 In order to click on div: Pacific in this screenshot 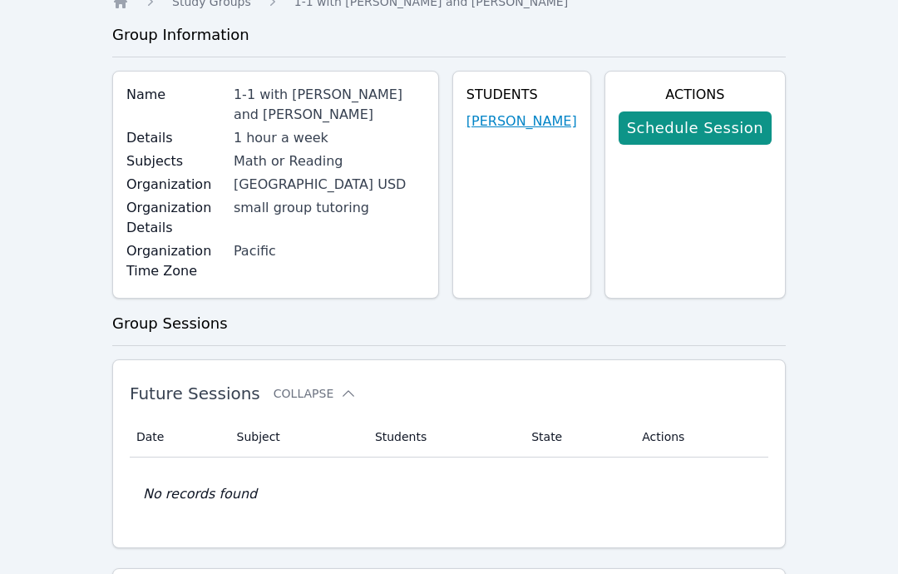, I will do `click(329, 251)`.